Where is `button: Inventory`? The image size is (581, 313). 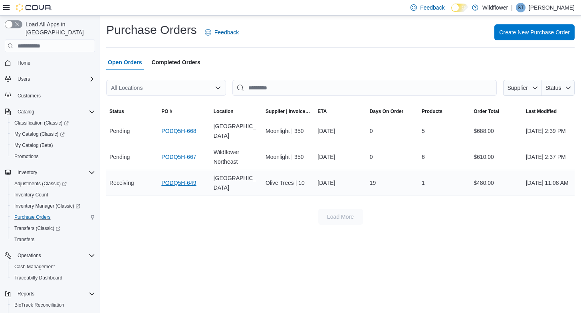
button: Inventory is located at coordinates (50, 173).